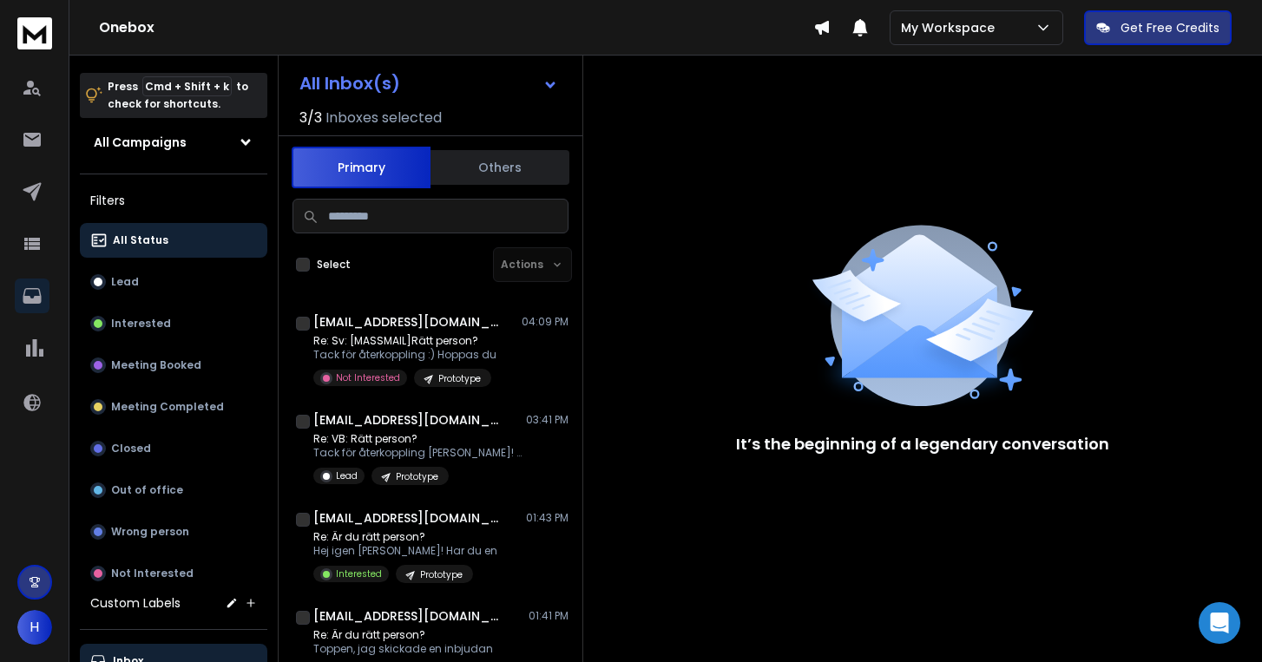  Describe the element at coordinates (547, 518) in the screenshot. I see `p: 01:43 PM` at that location.